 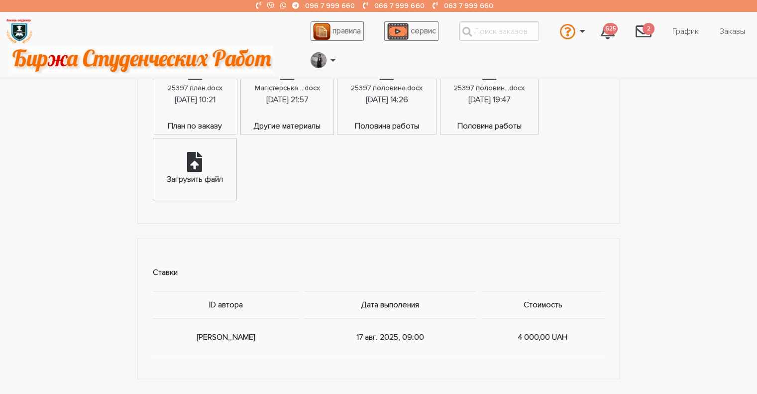 I want to click on a: 625, so click(x=608, y=31).